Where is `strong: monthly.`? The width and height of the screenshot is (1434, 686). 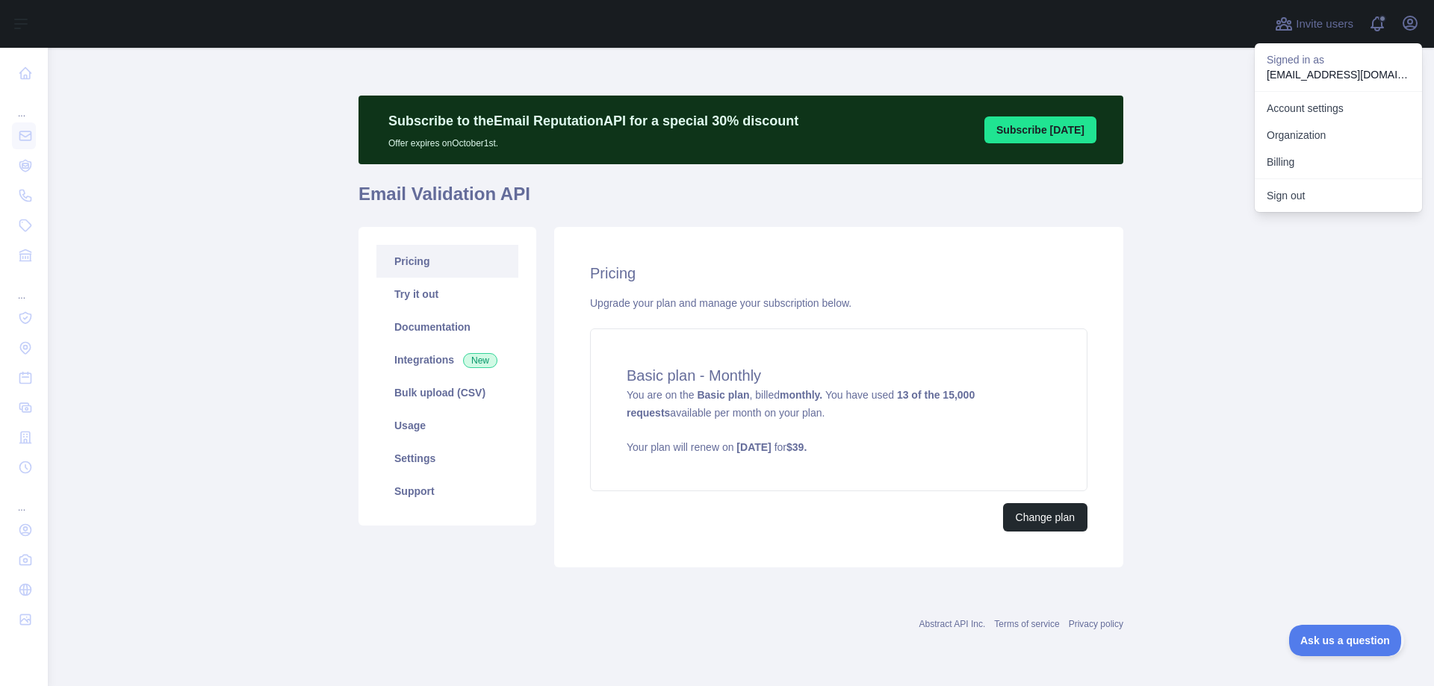 strong: monthly. is located at coordinates (801, 395).